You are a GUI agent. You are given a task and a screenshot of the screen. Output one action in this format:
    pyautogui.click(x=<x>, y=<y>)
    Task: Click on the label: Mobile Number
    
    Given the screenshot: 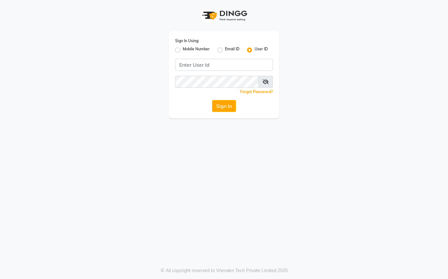 What is the action you would take?
    pyautogui.click(x=196, y=50)
    